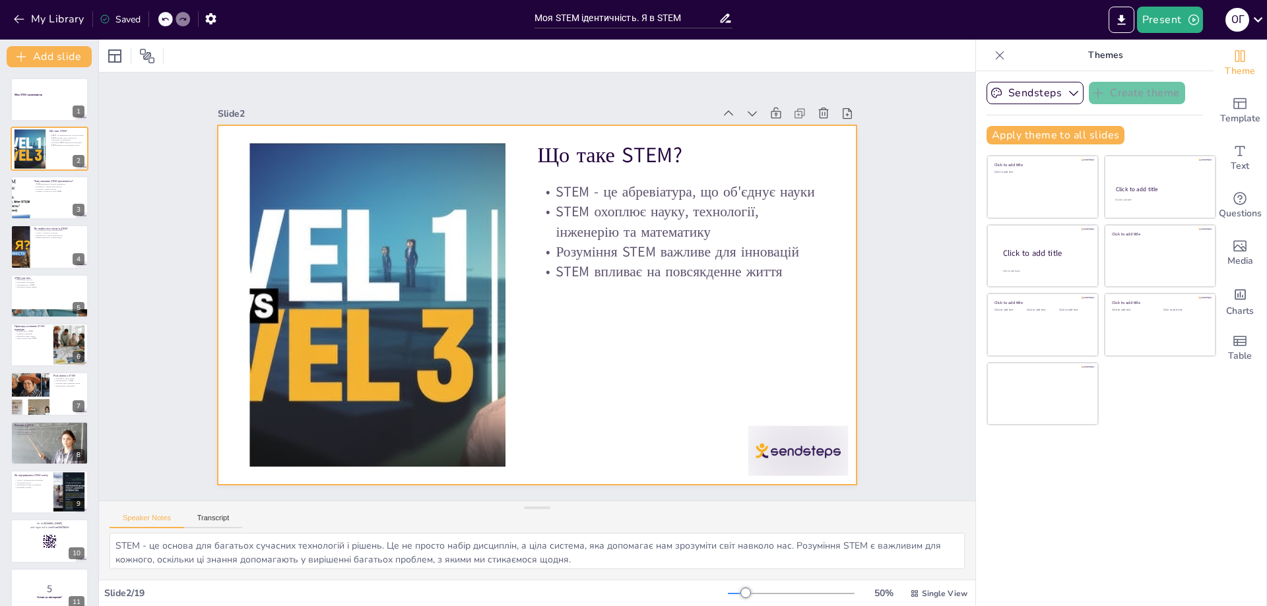 Image resolution: width=1267 pixels, height=606 pixels. What do you see at coordinates (32, 488) in the screenshot?
I see `p: Підтримка громади` at bounding box center [32, 488].